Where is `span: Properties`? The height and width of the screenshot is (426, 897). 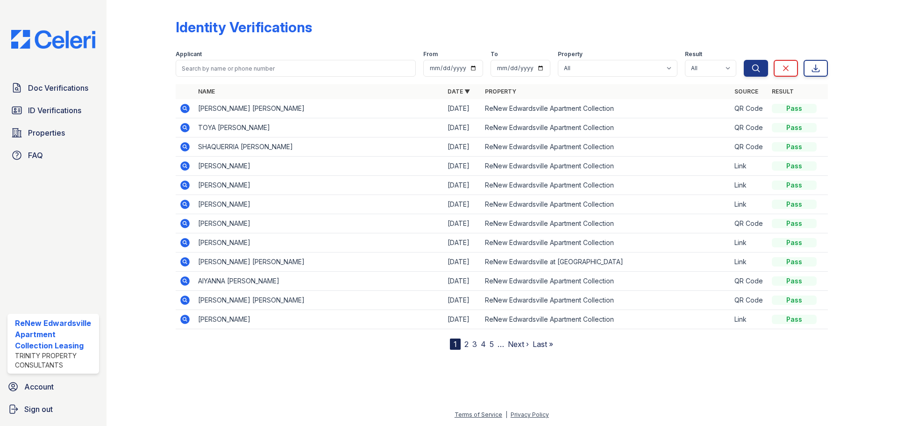
span: Properties is located at coordinates (46, 133).